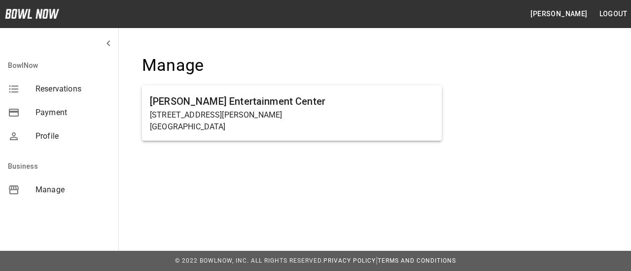 The height and width of the screenshot is (271, 631). What do you see at coordinates (73, 190) in the screenshot?
I see `span: Manage` at bounding box center [73, 190].